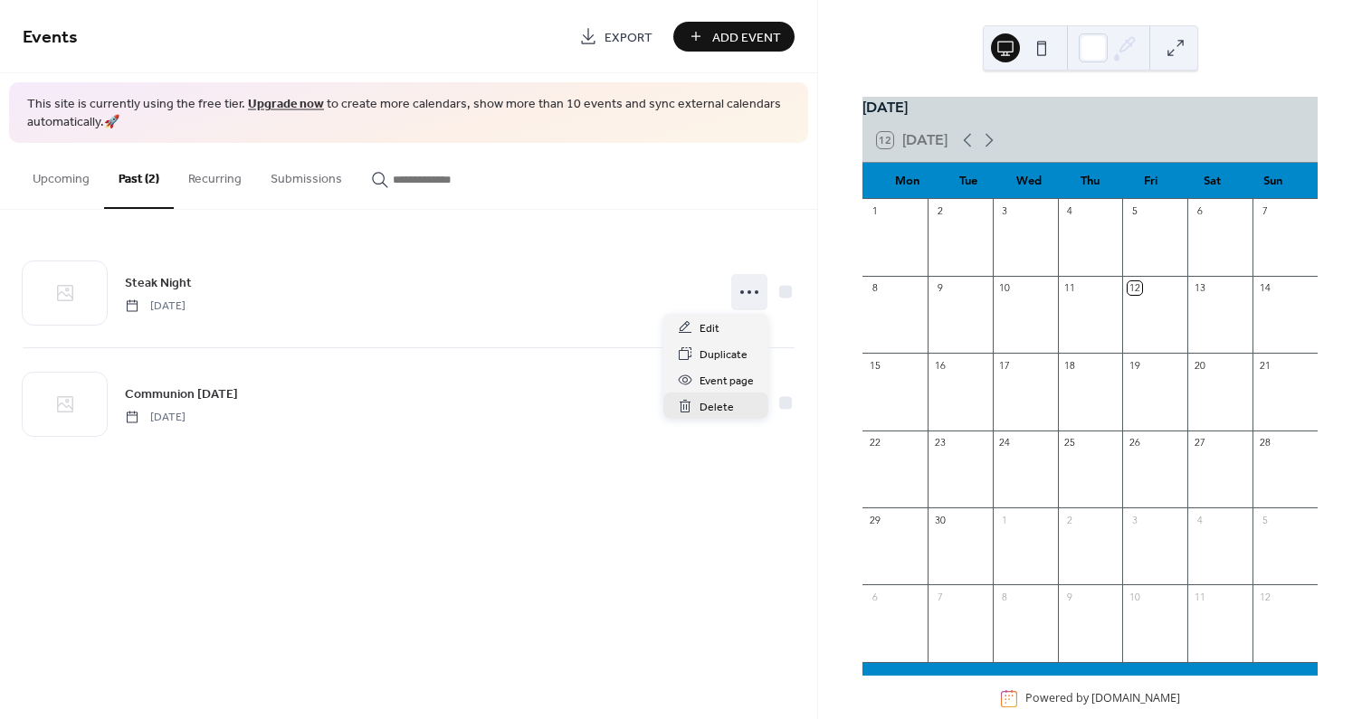  I want to click on span: Event page, so click(727, 381).